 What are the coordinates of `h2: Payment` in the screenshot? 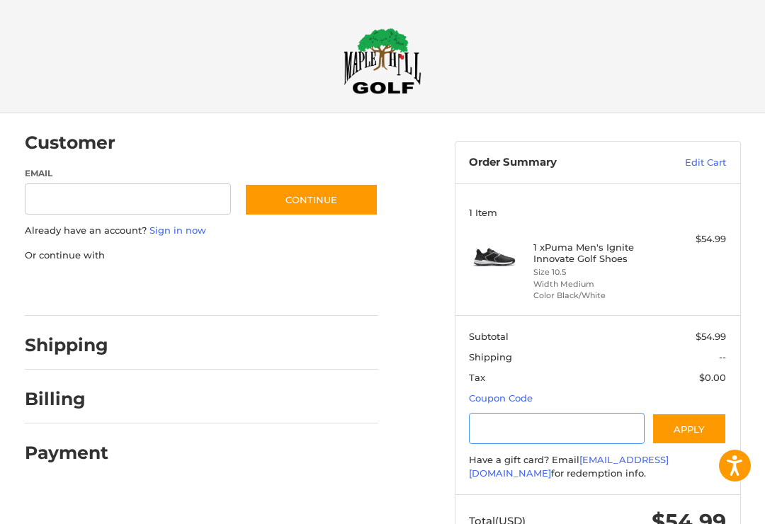 It's located at (67, 453).